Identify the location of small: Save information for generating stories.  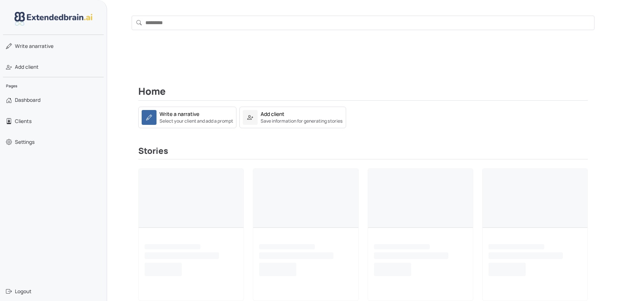
(302, 121).